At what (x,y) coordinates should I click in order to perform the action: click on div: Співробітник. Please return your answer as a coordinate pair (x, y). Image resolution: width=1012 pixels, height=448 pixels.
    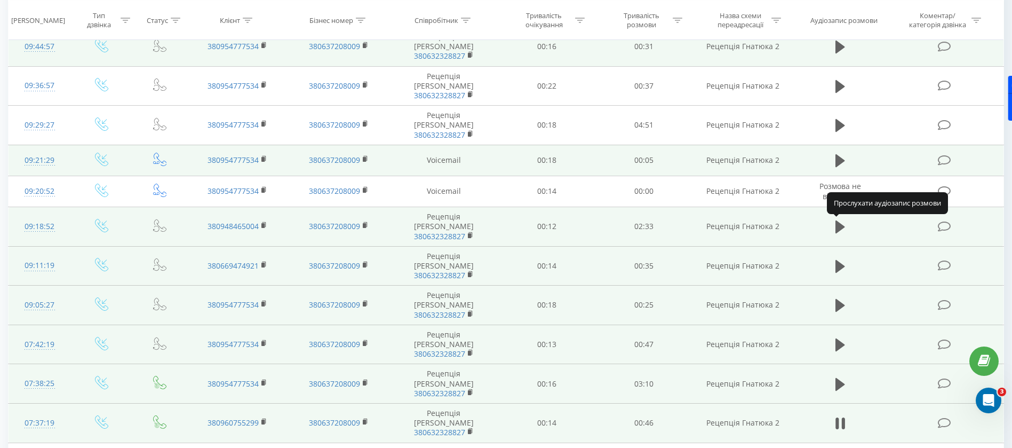
    Looking at the image, I should click on (436, 20).